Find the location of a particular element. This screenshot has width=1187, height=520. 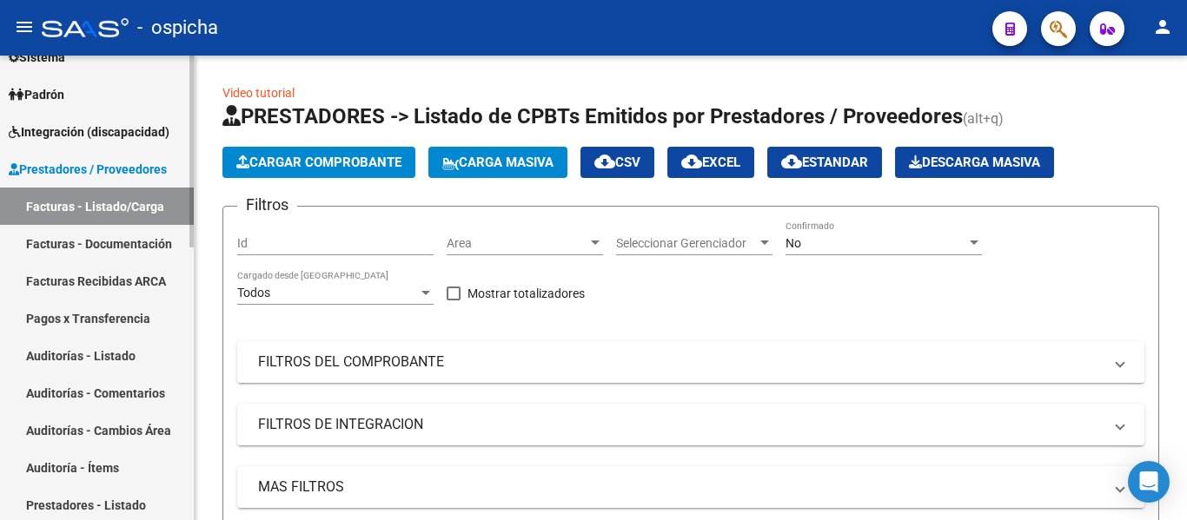

mat-panel-title: FILTROS DEL COMPROBANTE is located at coordinates (680, 362).